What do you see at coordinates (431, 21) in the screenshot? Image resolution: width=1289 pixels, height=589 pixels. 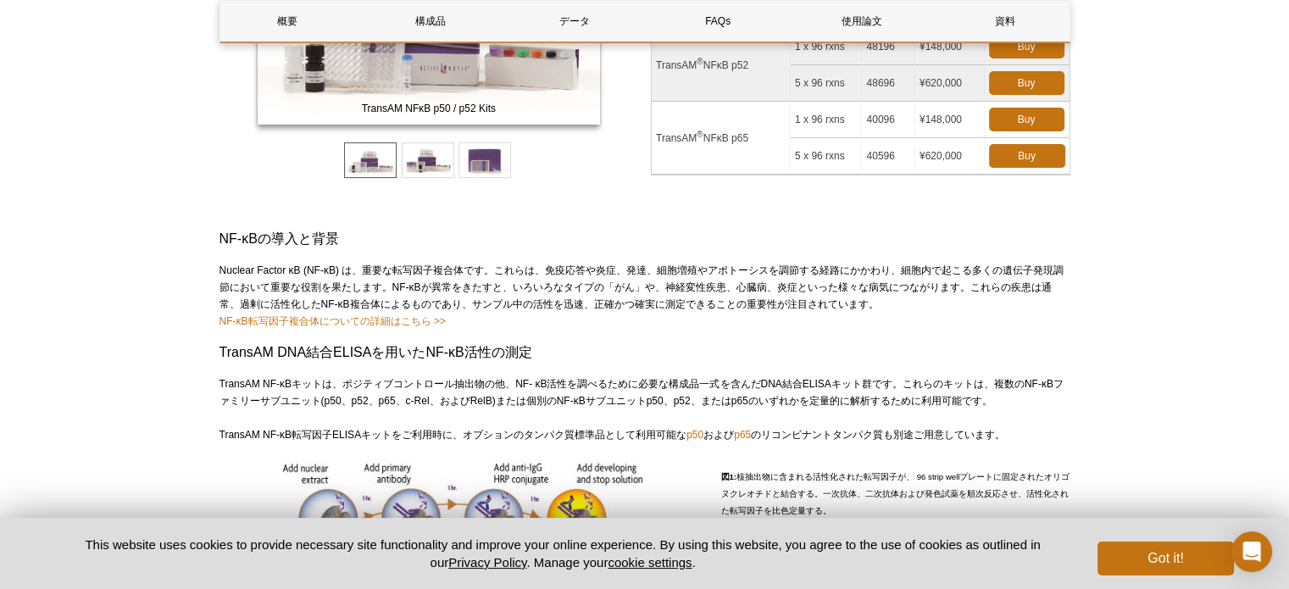 I see `a: 構成品` at bounding box center [431, 21].